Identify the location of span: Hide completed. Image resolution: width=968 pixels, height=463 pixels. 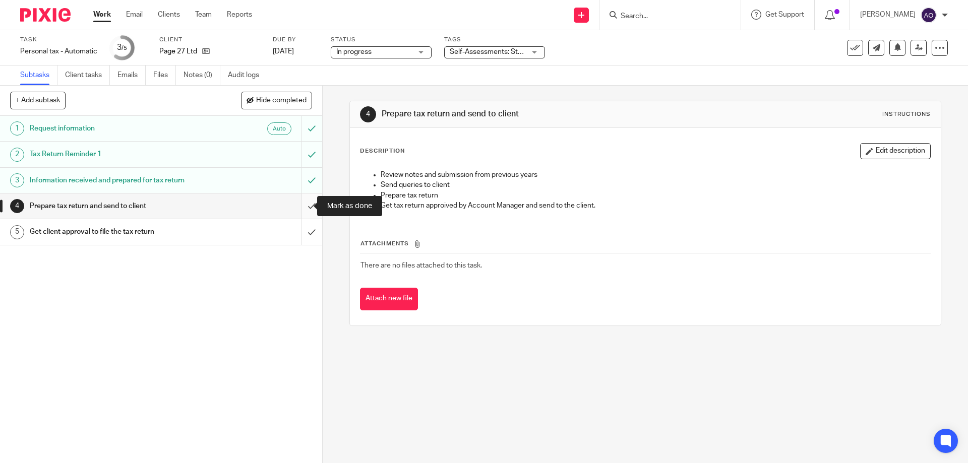
(281, 101).